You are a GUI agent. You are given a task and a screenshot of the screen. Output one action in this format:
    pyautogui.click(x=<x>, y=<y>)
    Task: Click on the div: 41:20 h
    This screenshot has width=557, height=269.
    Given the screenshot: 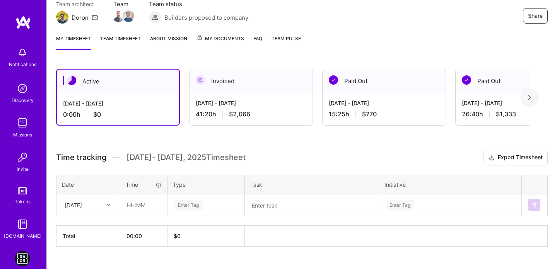 What is the action you would take?
    pyautogui.click(x=251, y=114)
    